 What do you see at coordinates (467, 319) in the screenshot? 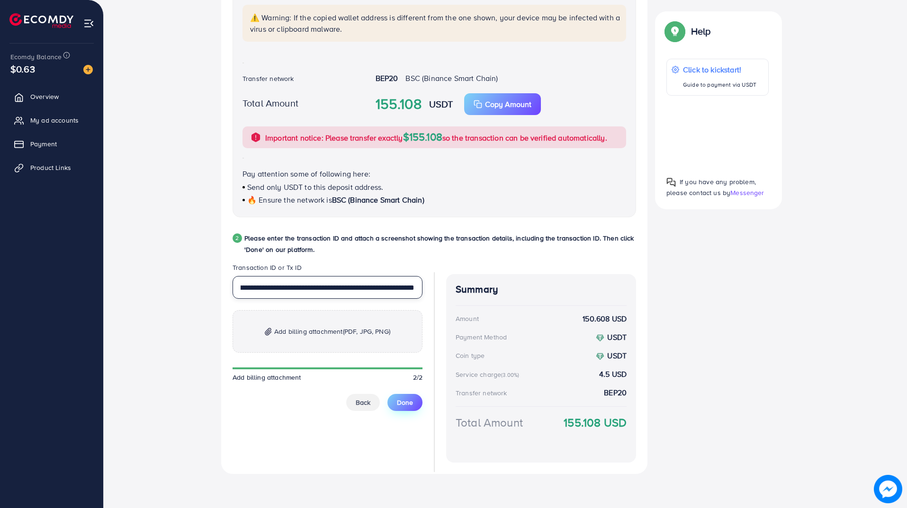
I see `div: Amount` at bounding box center [467, 319].